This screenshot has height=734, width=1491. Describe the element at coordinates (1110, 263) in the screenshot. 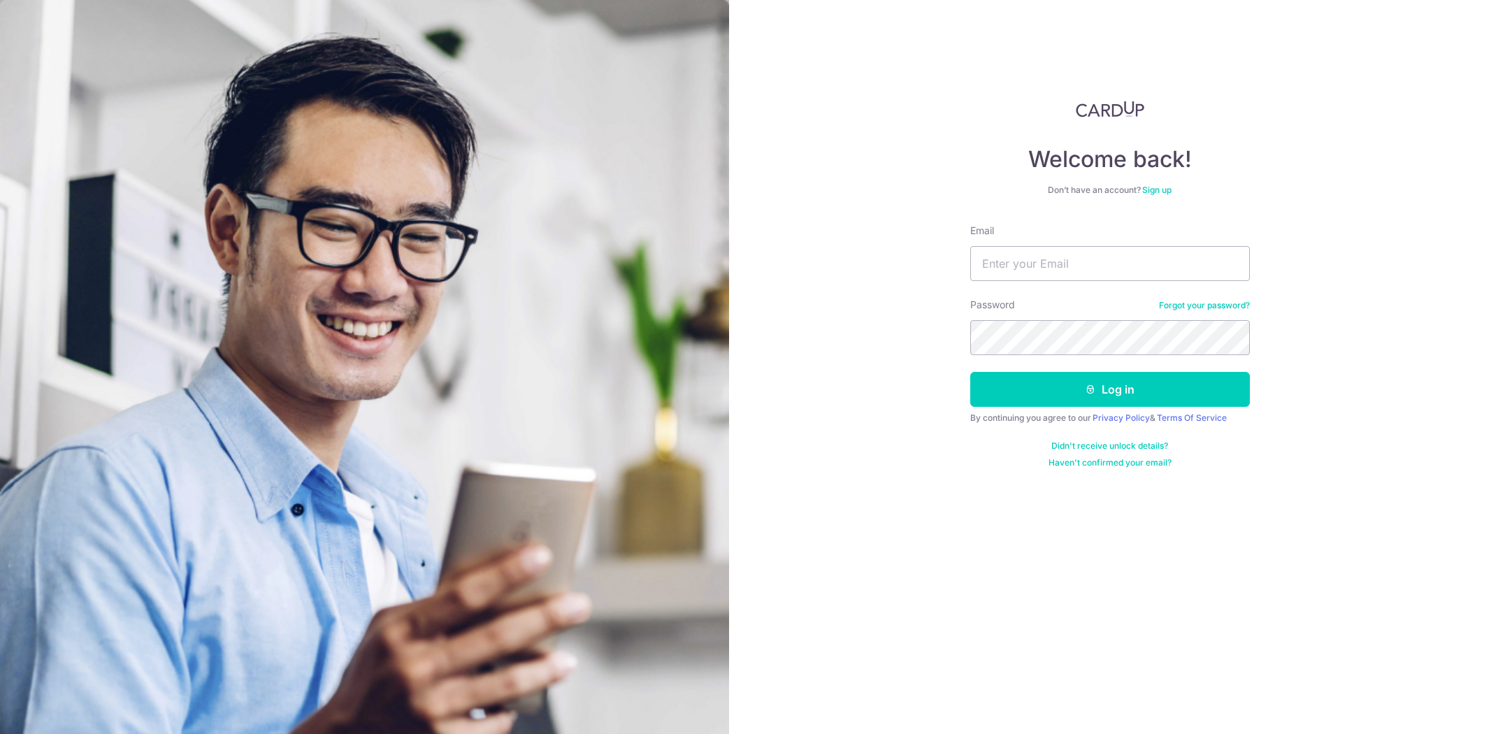

I see `input: Enter your Email` at that location.